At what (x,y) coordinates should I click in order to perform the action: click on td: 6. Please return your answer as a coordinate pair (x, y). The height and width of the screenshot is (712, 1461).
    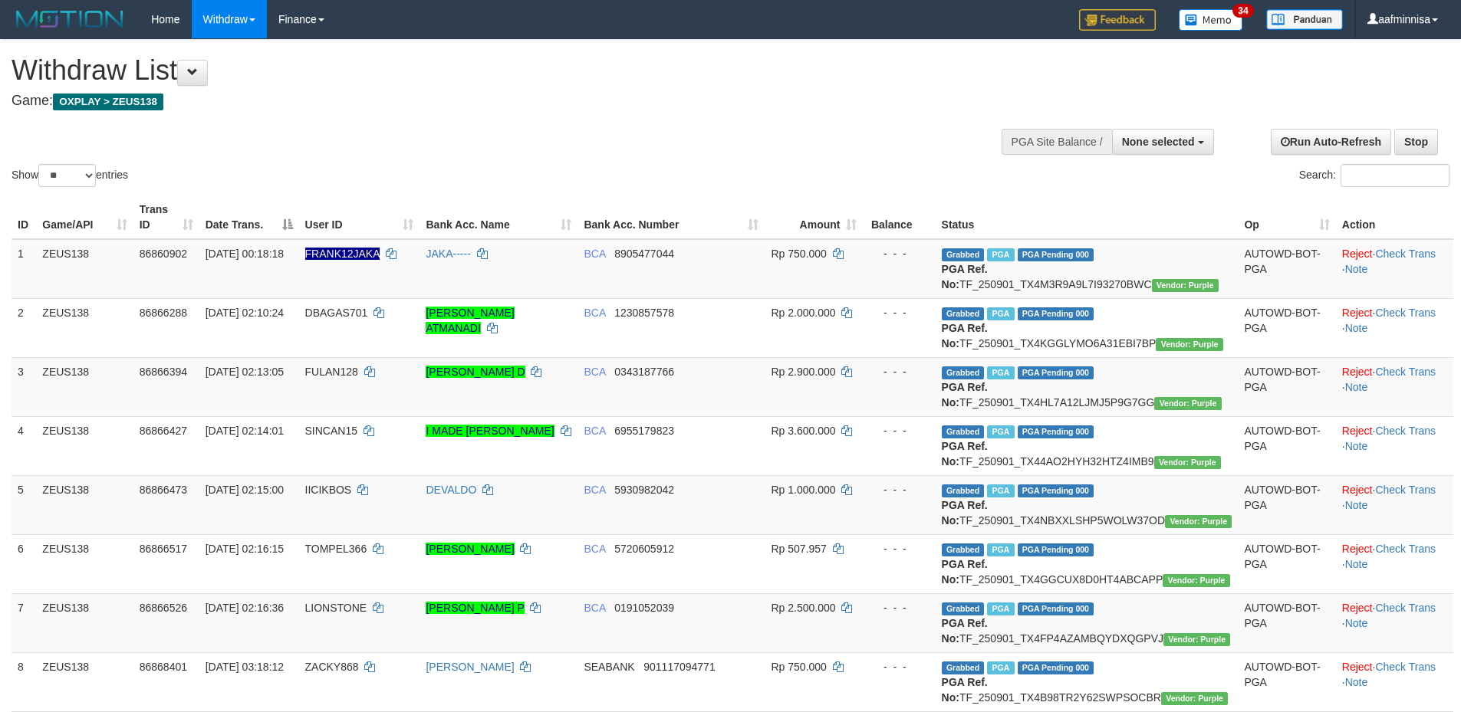
    Looking at the image, I should click on (24, 564).